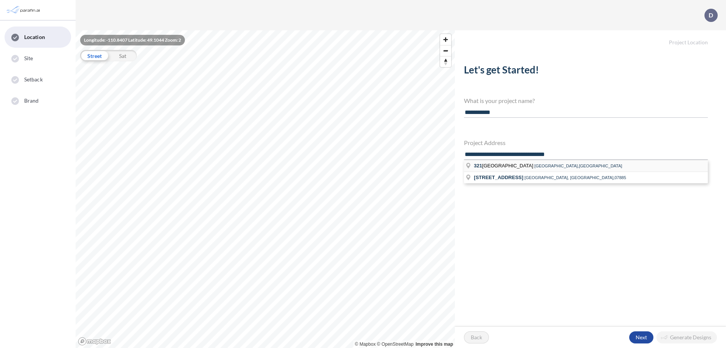  What do you see at coordinates (446, 61) in the screenshot?
I see `button: Reset bearing to north` at bounding box center [446, 61].